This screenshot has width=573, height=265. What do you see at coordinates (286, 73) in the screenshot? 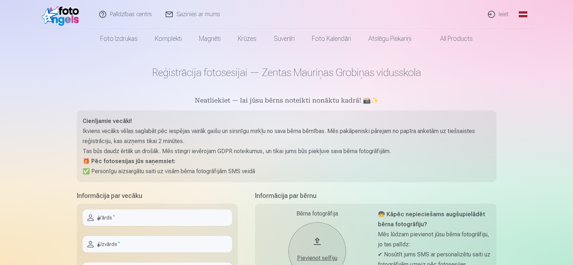
I see `h1: Reģistrācija fotosesijai — Zentas Mauriņas Grobiņas vidusskola` at bounding box center [286, 73].